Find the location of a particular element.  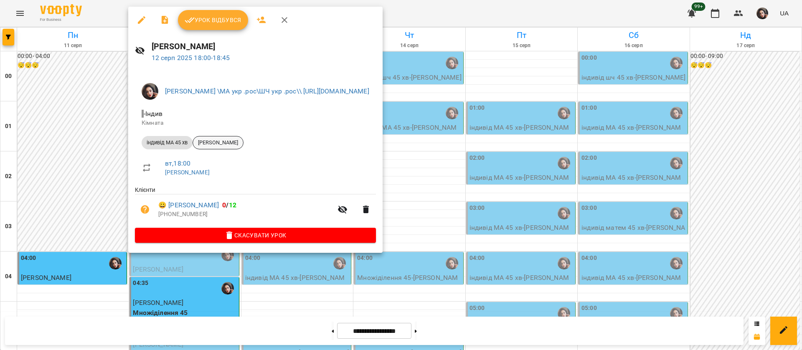

img: 415cf204168fa55e927162f296ff3726.jpg is located at coordinates (150, 91).